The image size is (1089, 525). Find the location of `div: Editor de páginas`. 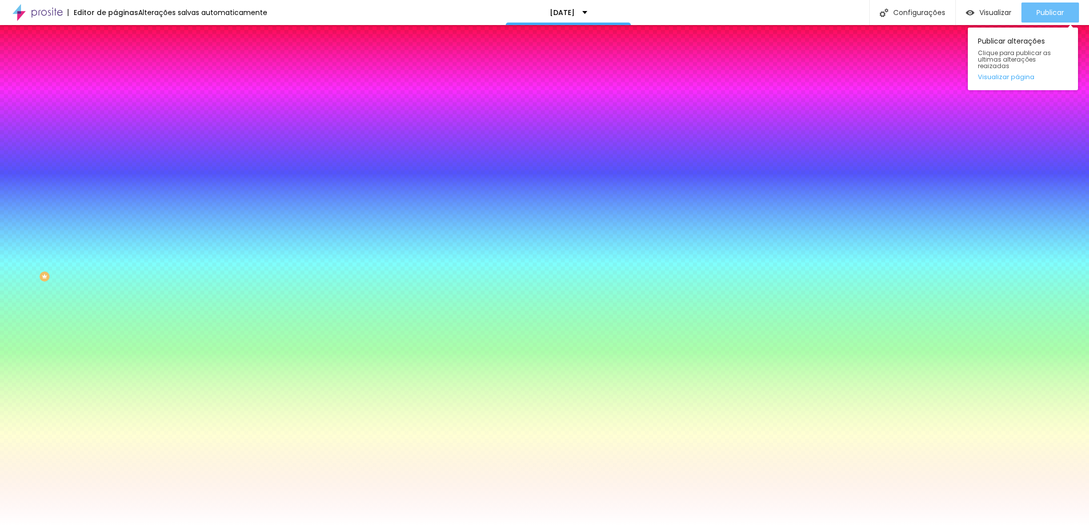

div: Editor de páginas is located at coordinates (103, 13).